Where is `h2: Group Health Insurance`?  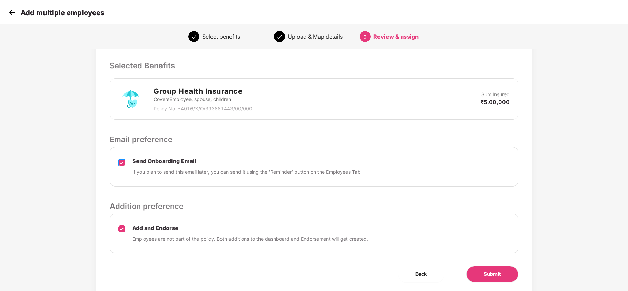
h2: Group Health Insurance is located at coordinates (203, 91).